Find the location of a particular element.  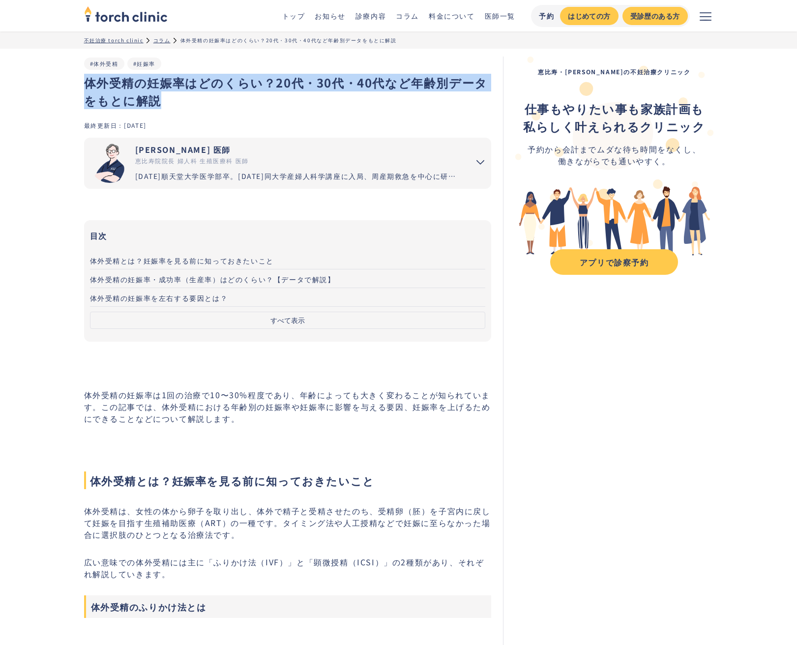

div: 予約から会計までムダな待ち時間をなくし、 働きながらでも通いやすく。 is located at coordinates (614, 155).